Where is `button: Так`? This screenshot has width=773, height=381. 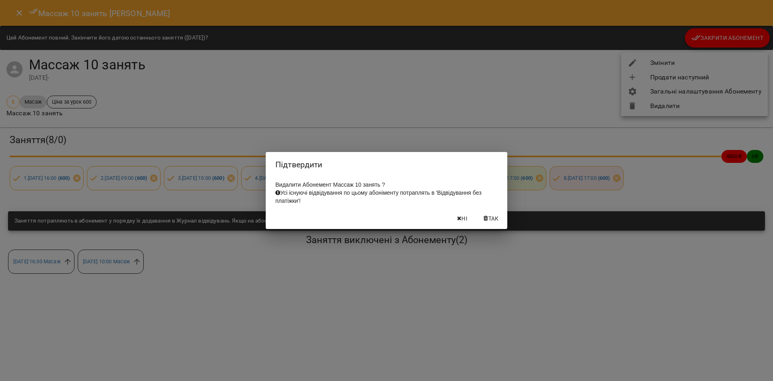
button: Так is located at coordinates (491, 218).